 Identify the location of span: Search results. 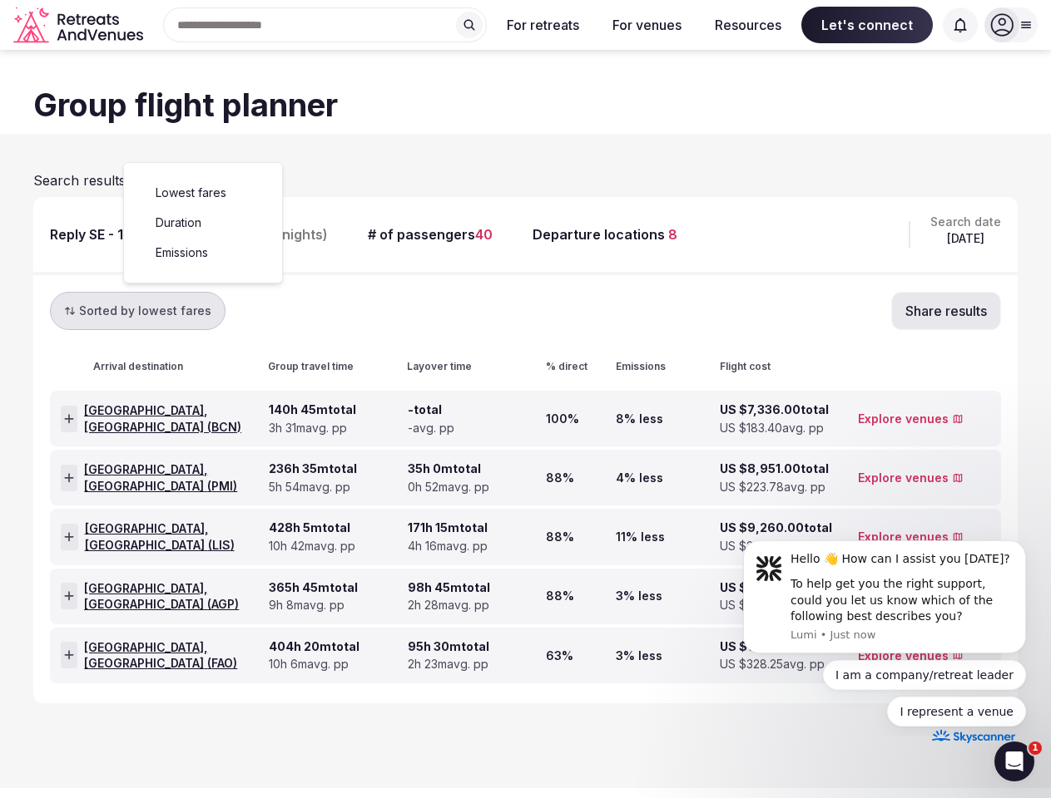
(79, 180).